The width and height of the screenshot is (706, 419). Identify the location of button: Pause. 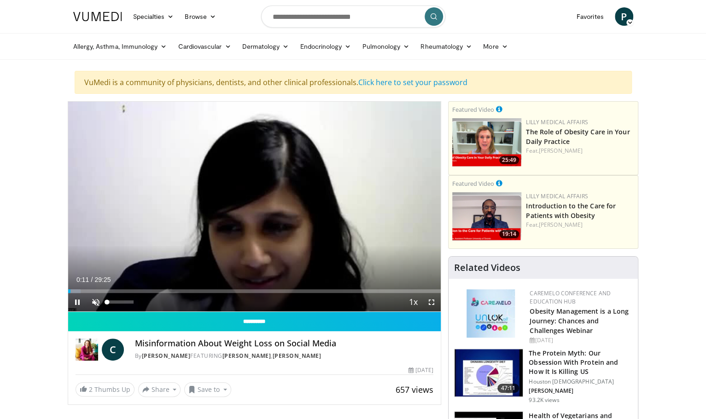
(77, 303).